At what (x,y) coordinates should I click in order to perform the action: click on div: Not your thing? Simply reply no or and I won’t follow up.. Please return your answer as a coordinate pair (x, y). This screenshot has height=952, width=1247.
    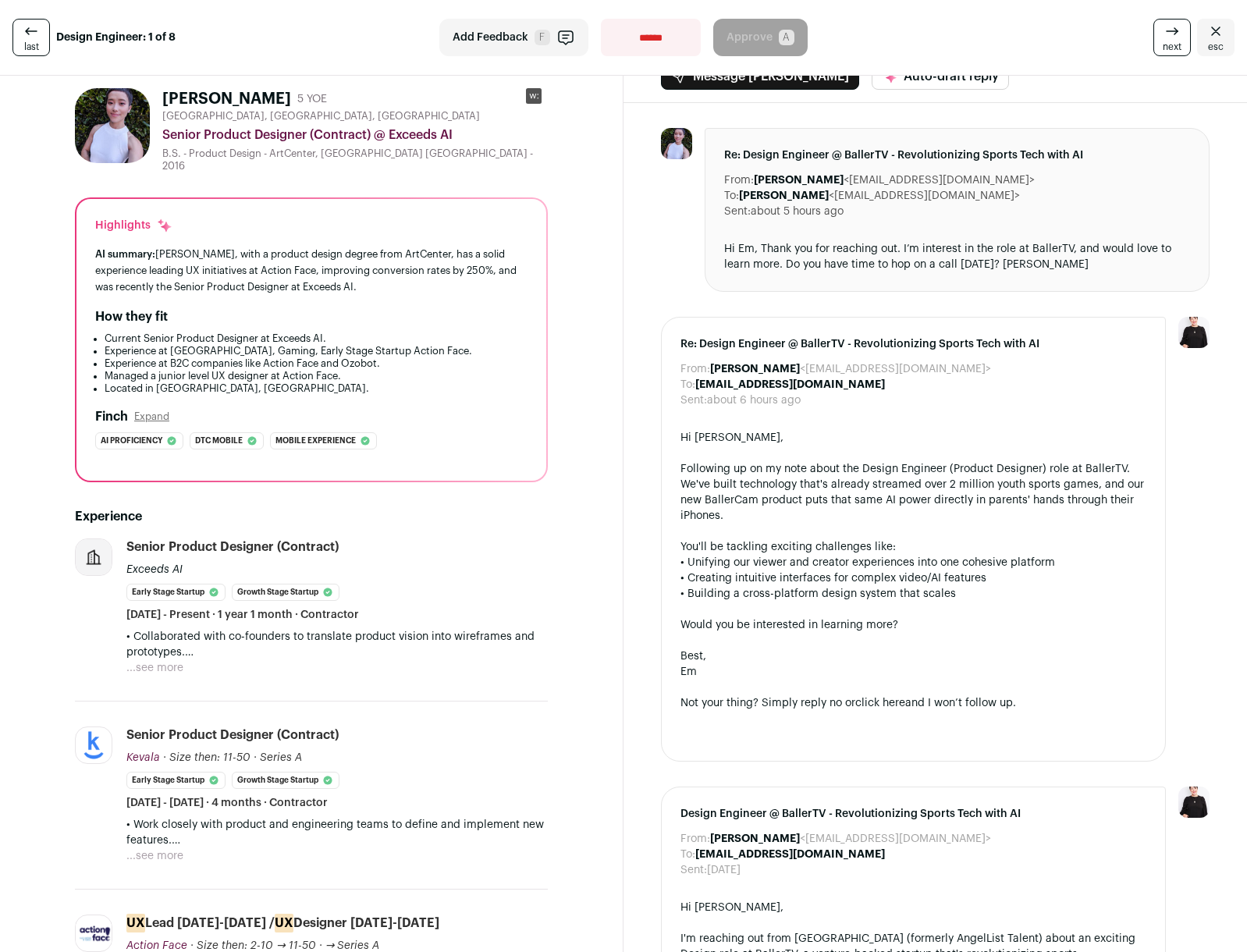
    Looking at the image, I should click on (913, 703).